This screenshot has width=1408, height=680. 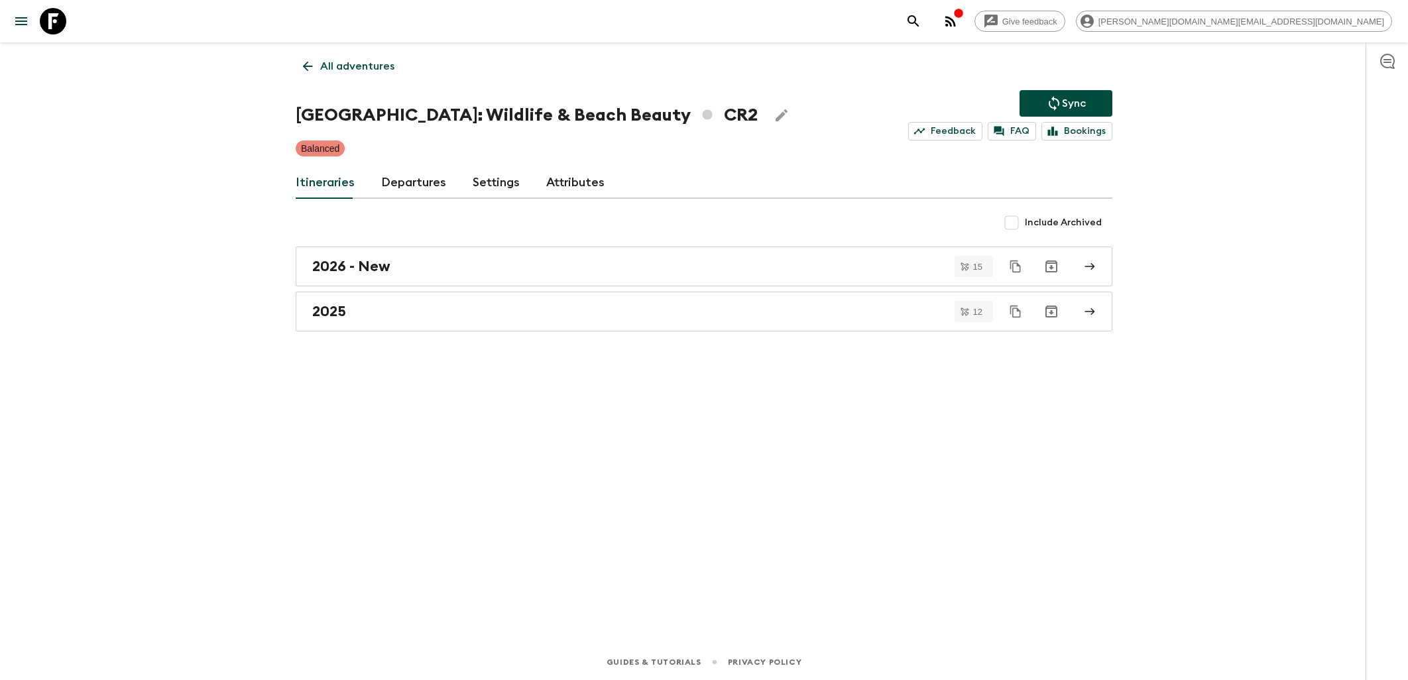 I want to click on a: Attributes, so click(x=576, y=183).